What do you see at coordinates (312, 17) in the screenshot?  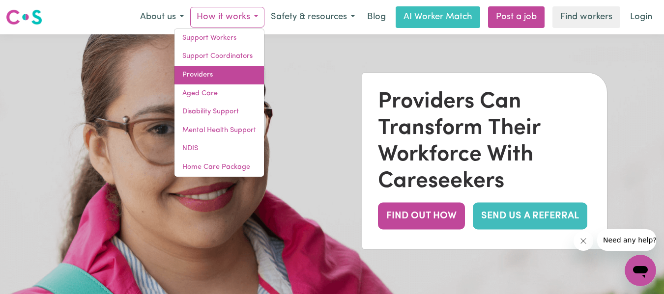 I see `button: Safety & resources` at bounding box center [312, 17].